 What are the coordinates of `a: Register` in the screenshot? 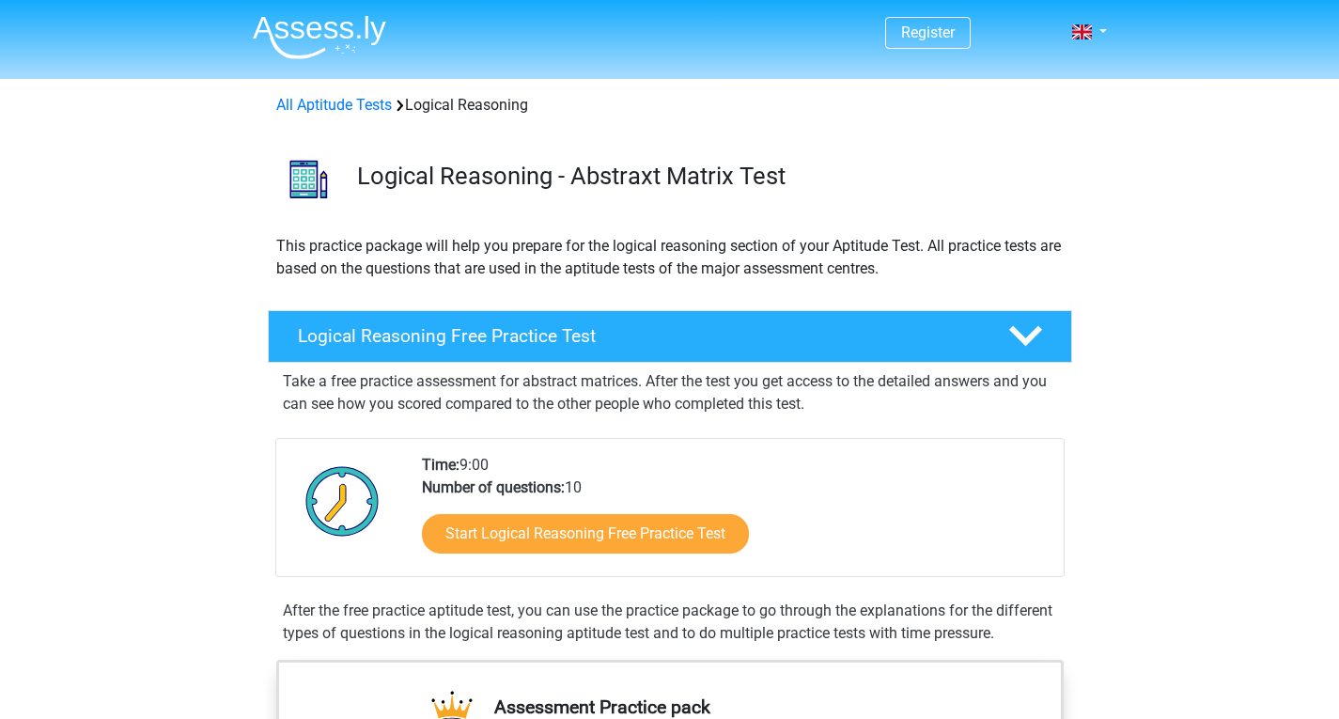 It's located at (927, 32).